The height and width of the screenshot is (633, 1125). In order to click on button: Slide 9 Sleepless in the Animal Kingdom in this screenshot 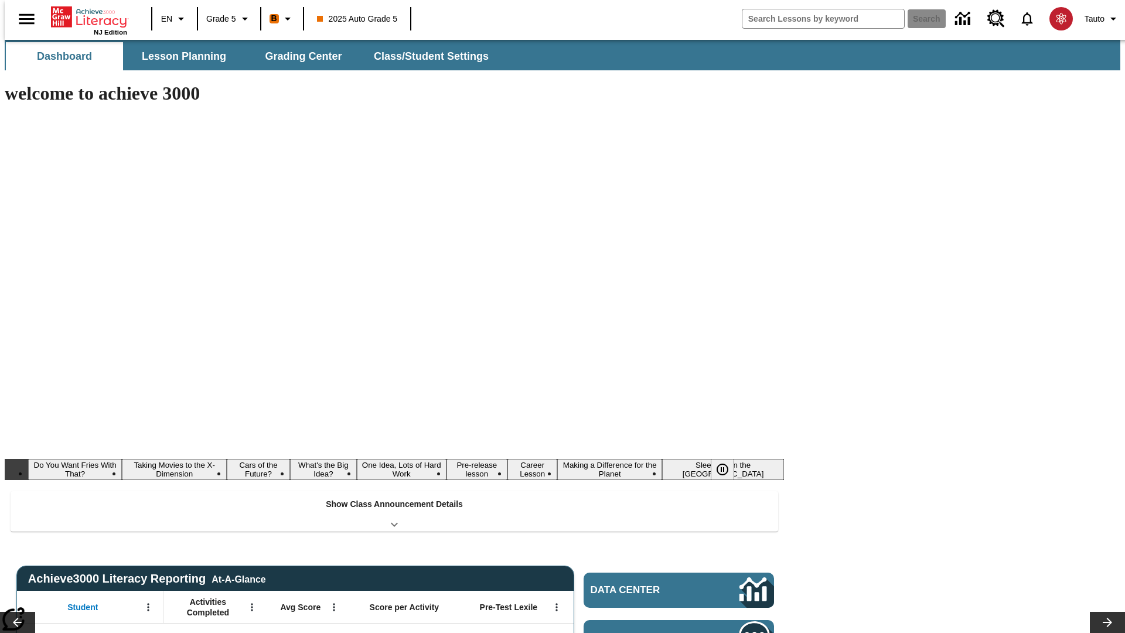, I will do `click(723, 469)`.